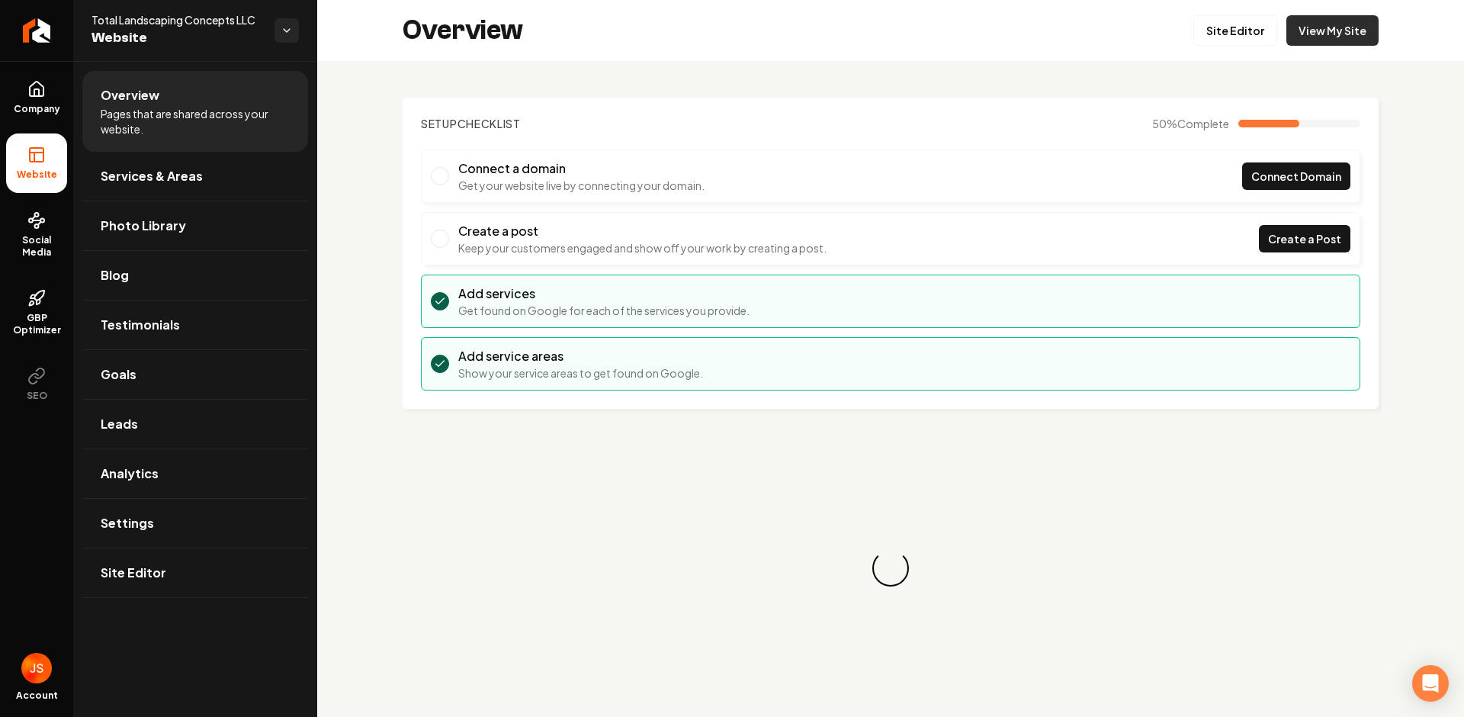 This screenshot has height=717, width=1464. I want to click on span: Connect Domain, so click(1297, 176).